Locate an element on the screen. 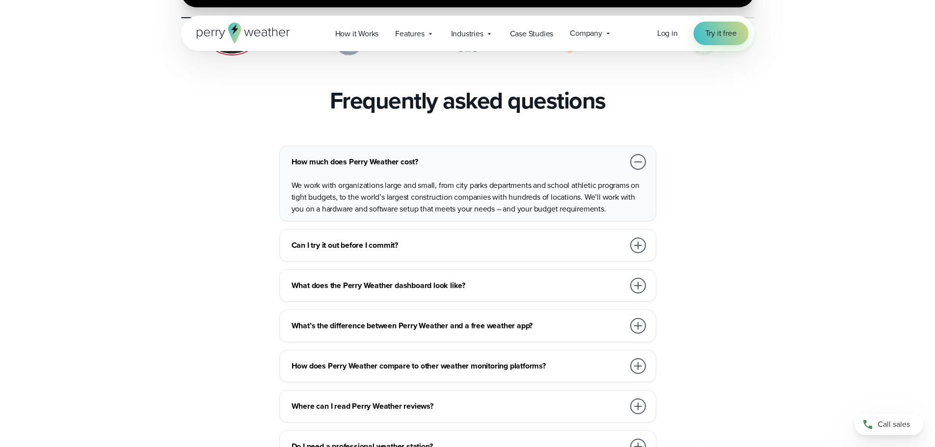  span: Case Studies is located at coordinates (532, 34).